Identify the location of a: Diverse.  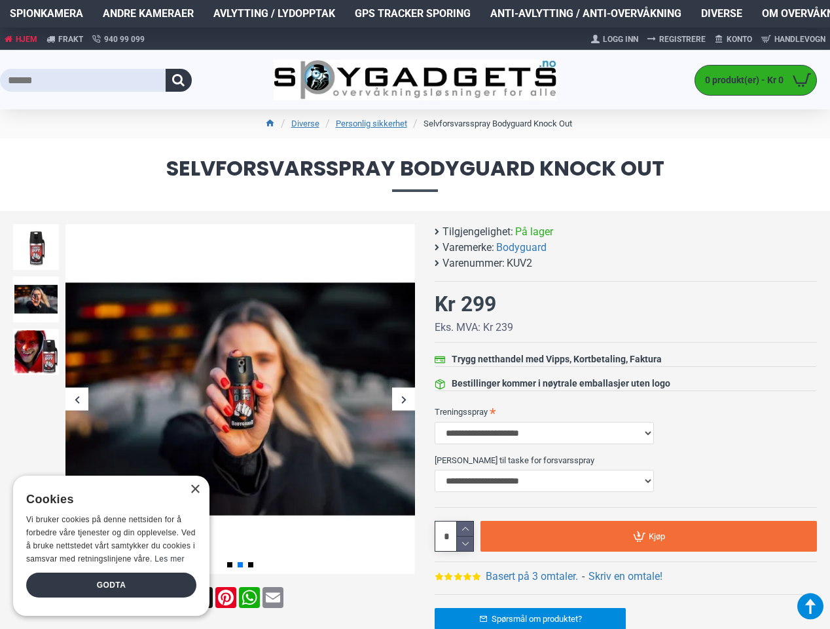
(305, 124).